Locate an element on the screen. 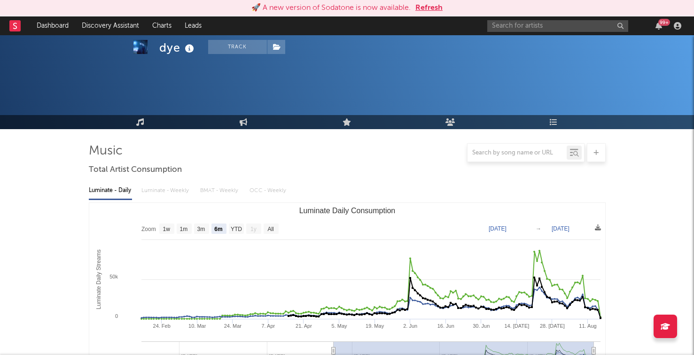  div: 🚀 A new version of Sodatone is now available. is located at coordinates (331, 8).